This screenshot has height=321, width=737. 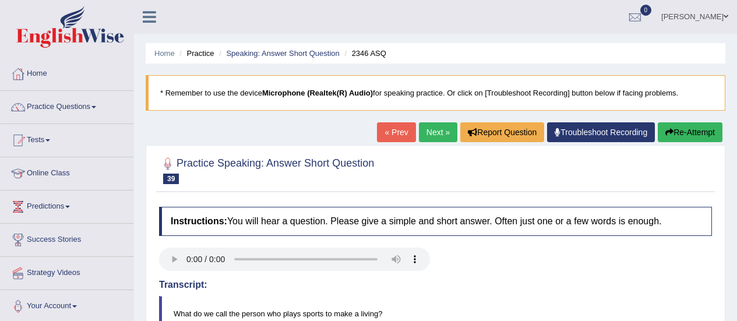 I want to click on b: Instructions:, so click(x=199, y=221).